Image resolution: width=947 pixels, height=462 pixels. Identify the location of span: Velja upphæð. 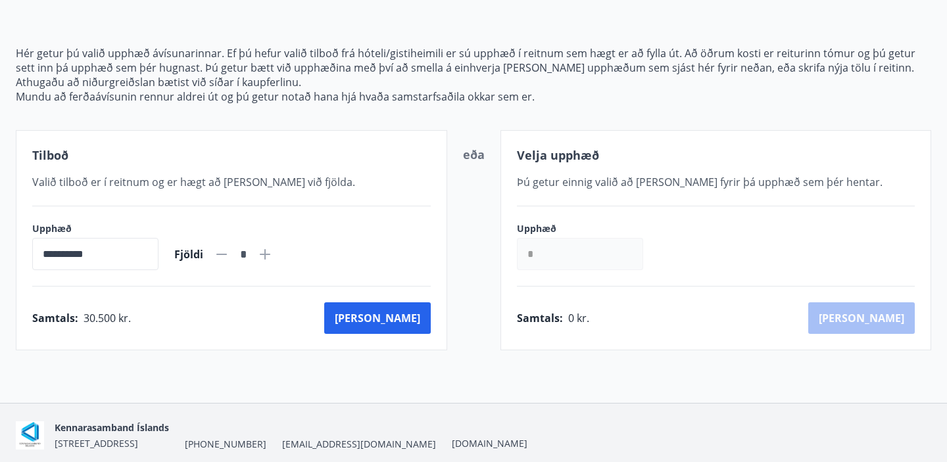
(558, 155).